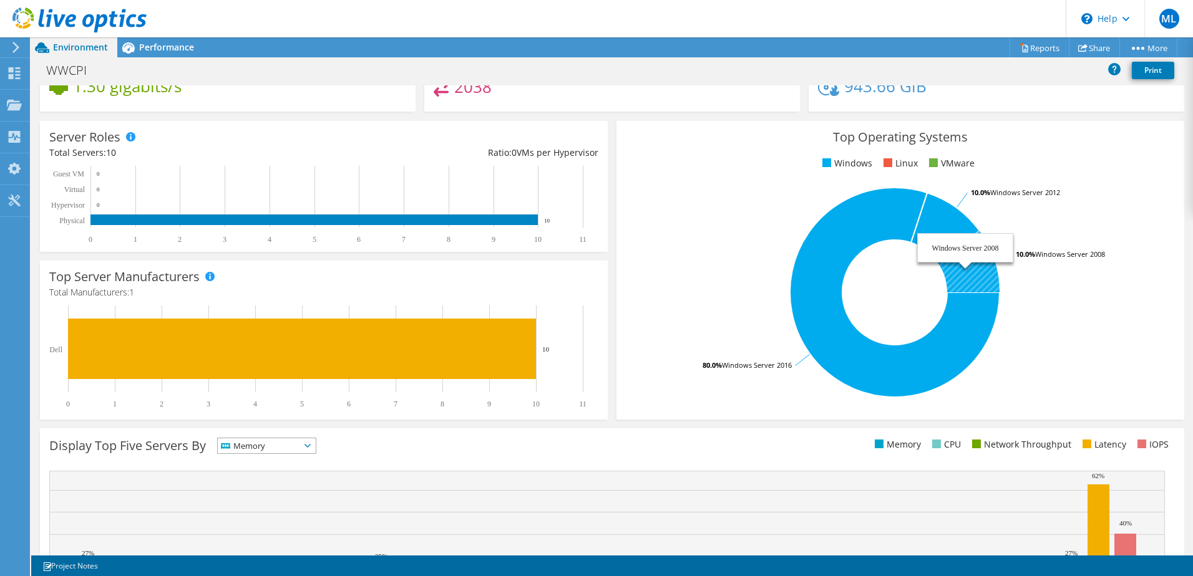  What do you see at coordinates (1151, 445) in the screenshot?
I see `li: IOPS` at bounding box center [1151, 445].